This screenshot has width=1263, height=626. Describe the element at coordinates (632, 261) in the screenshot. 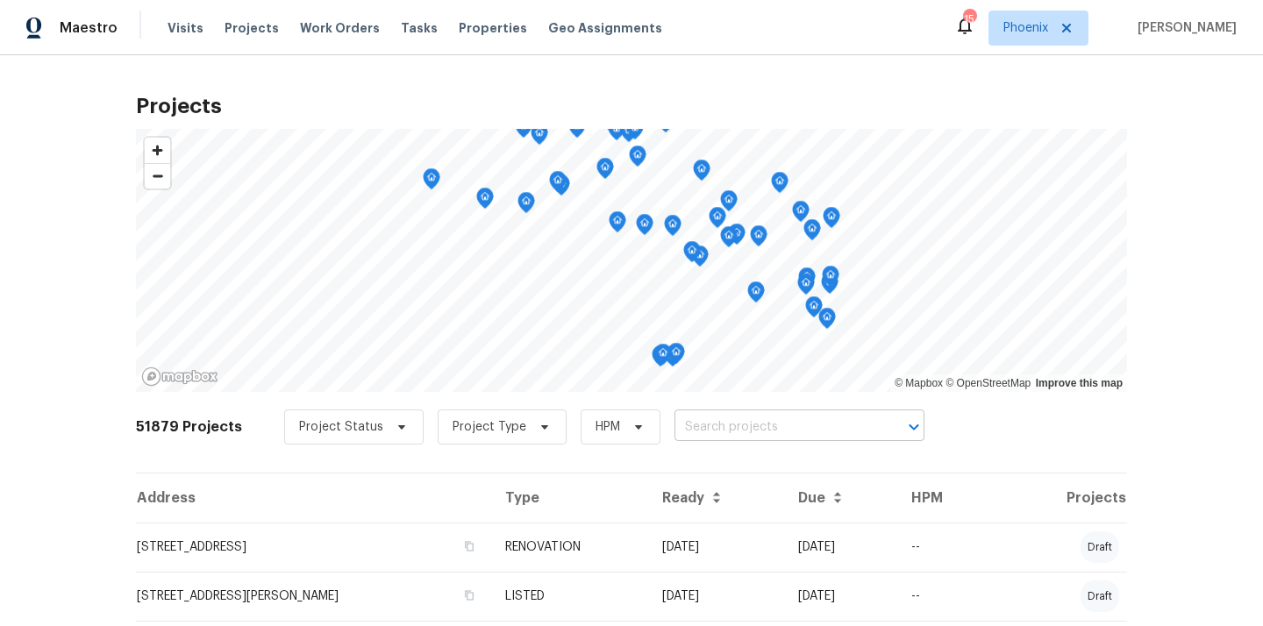

I see `canvas: Map` at that location.